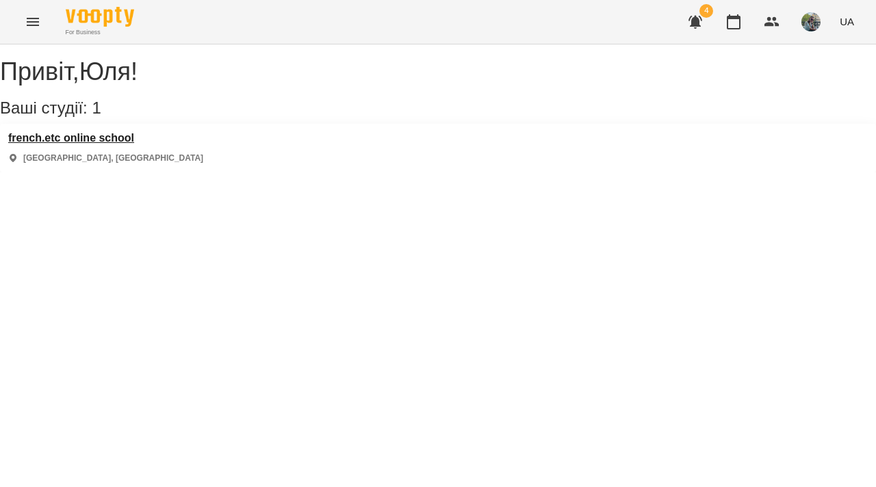 Image resolution: width=876 pixels, height=487 pixels. What do you see at coordinates (706, 11) in the screenshot?
I see `span: 4` at bounding box center [706, 11].